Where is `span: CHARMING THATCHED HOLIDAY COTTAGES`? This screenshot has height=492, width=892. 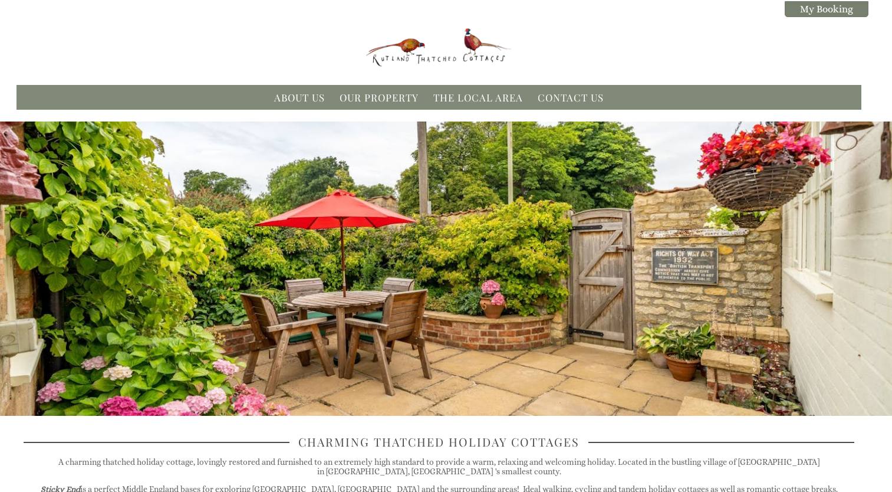 span: CHARMING THATCHED HOLIDAY COTTAGES is located at coordinates (439, 441).